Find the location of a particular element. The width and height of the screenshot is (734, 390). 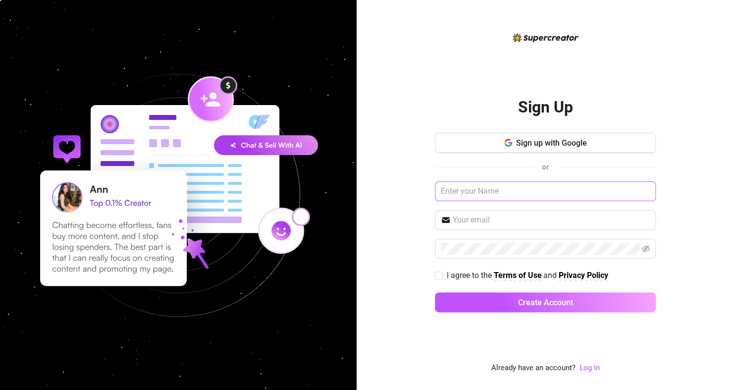

button: Create Account is located at coordinates (545, 302).